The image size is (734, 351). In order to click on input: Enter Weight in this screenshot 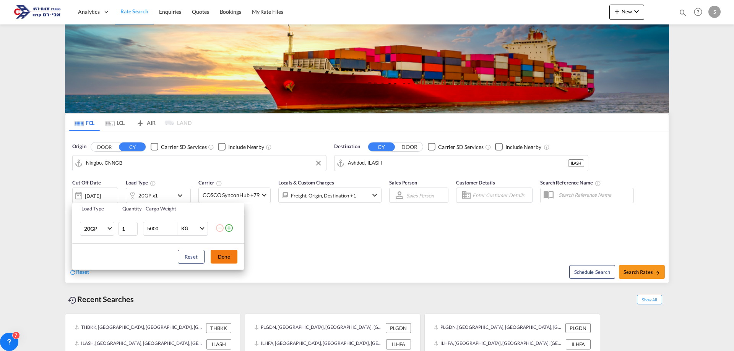, I will do `click(162, 229)`.